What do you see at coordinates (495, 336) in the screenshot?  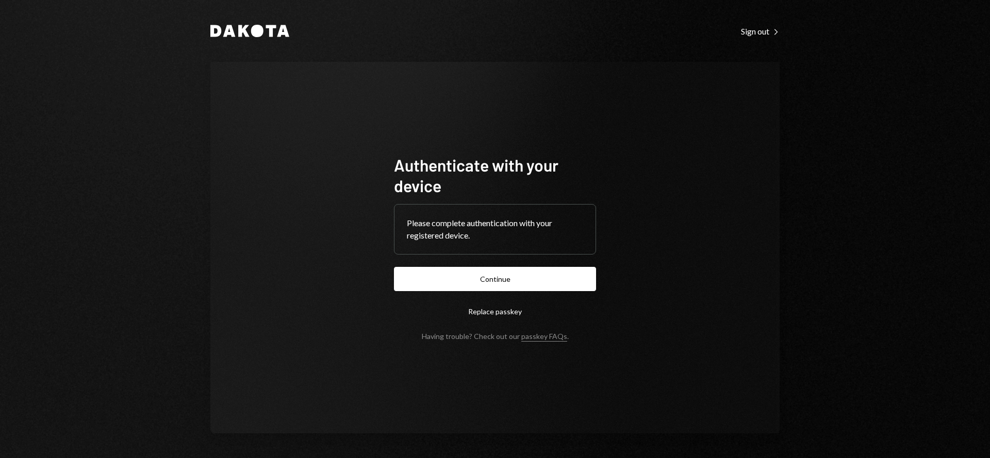 I see `div: Having trouble? Check out our .` at bounding box center [495, 336].